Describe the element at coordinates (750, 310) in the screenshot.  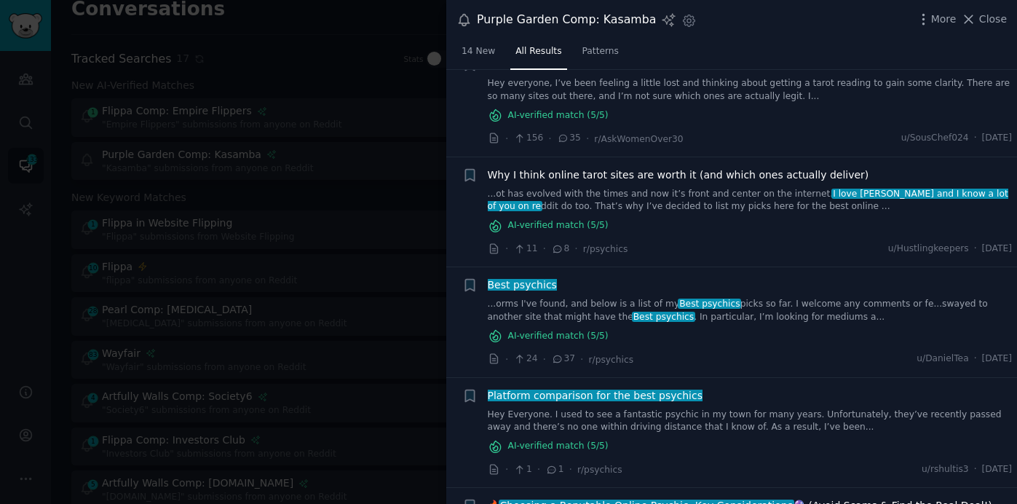
I see `a: ...orms I've found, and below is a list of myBest psychicspicks so far. I welcome any comments or...` at that location.